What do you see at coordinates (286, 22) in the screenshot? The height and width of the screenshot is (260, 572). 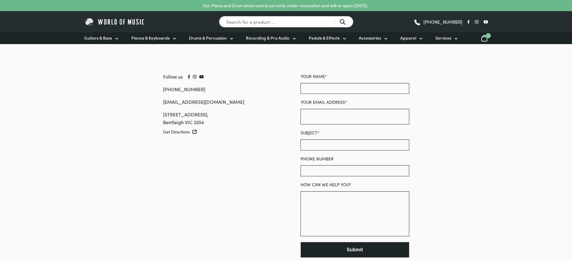 I see `input: Search for a product ...` at bounding box center [286, 22].